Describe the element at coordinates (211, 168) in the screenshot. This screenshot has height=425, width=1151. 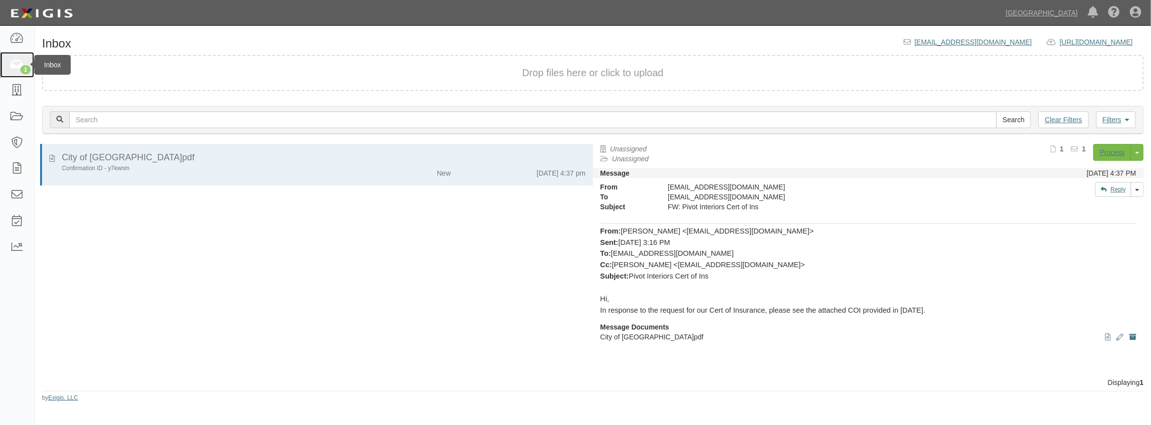
I see `div: Confirmation ID - y7kwnm` at that location.